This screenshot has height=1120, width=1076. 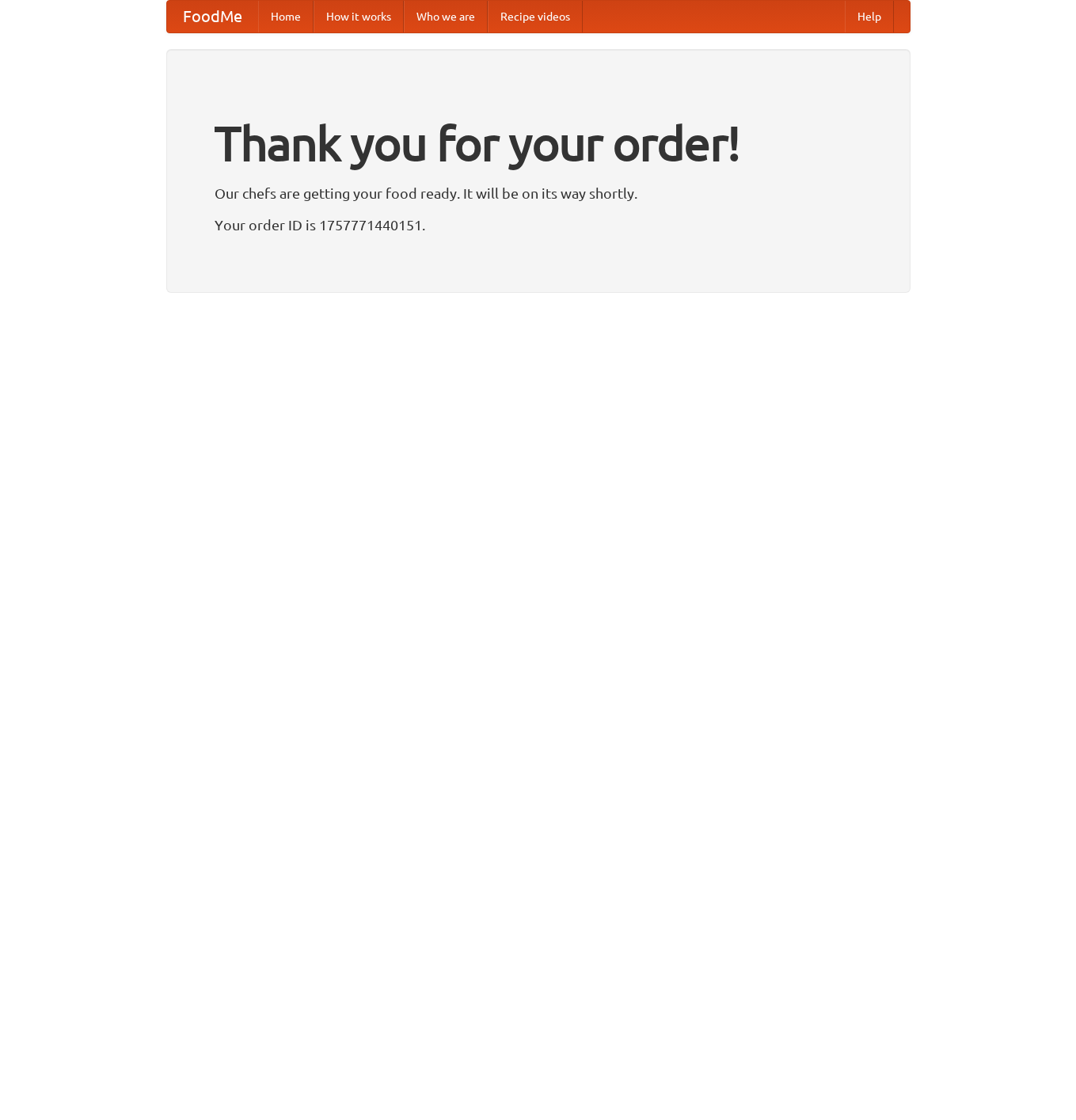 What do you see at coordinates (538, 143) in the screenshot?
I see `h1: Thank you for your order!` at bounding box center [538, 143].